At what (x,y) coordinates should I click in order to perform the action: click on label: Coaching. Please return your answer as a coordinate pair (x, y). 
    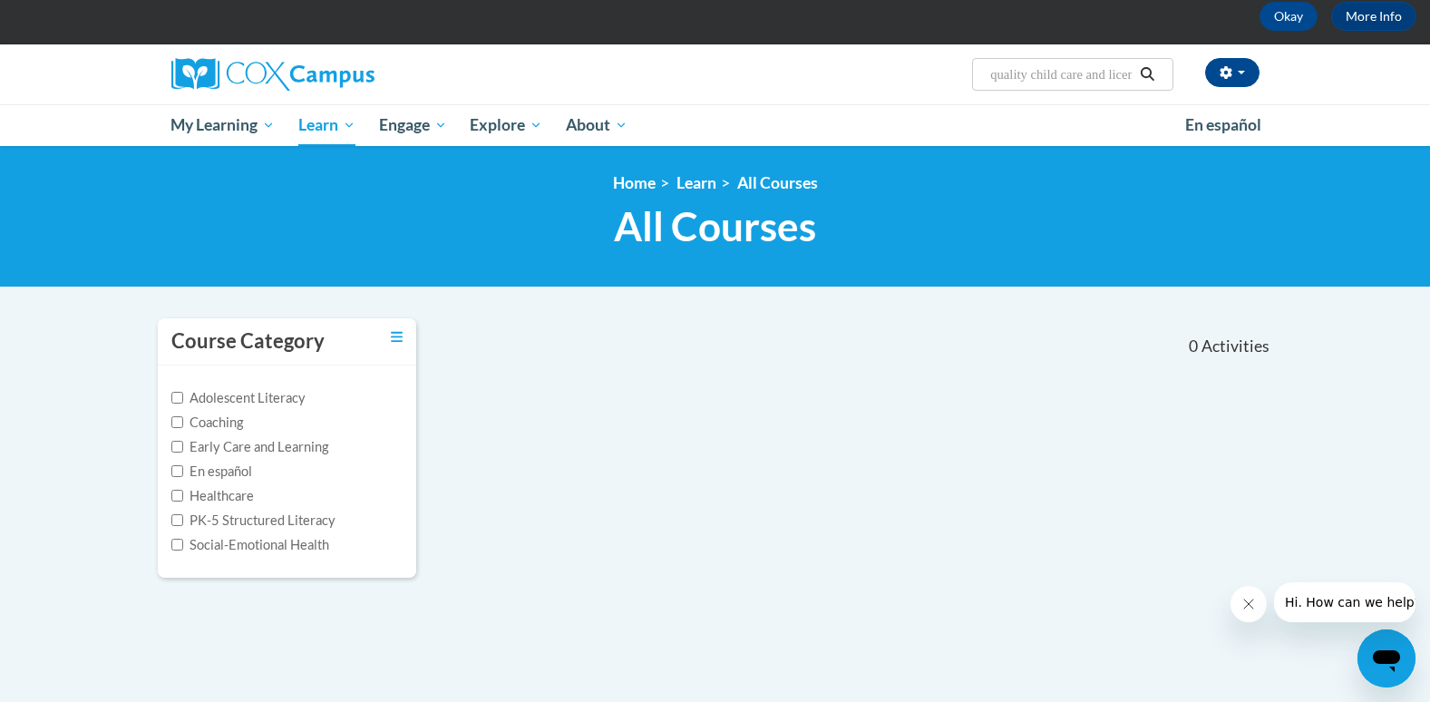
    Looking at the image, I should click on (207, 423).